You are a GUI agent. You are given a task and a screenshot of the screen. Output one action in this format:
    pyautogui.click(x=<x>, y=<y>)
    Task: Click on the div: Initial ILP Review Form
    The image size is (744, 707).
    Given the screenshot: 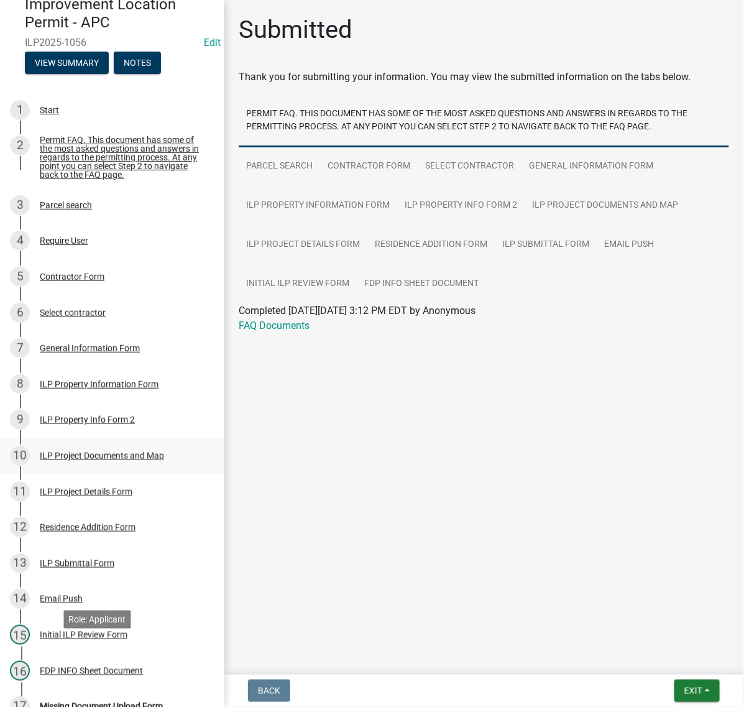 What is the action you would take?
    pyautogui.click(x=83, y=635)
    